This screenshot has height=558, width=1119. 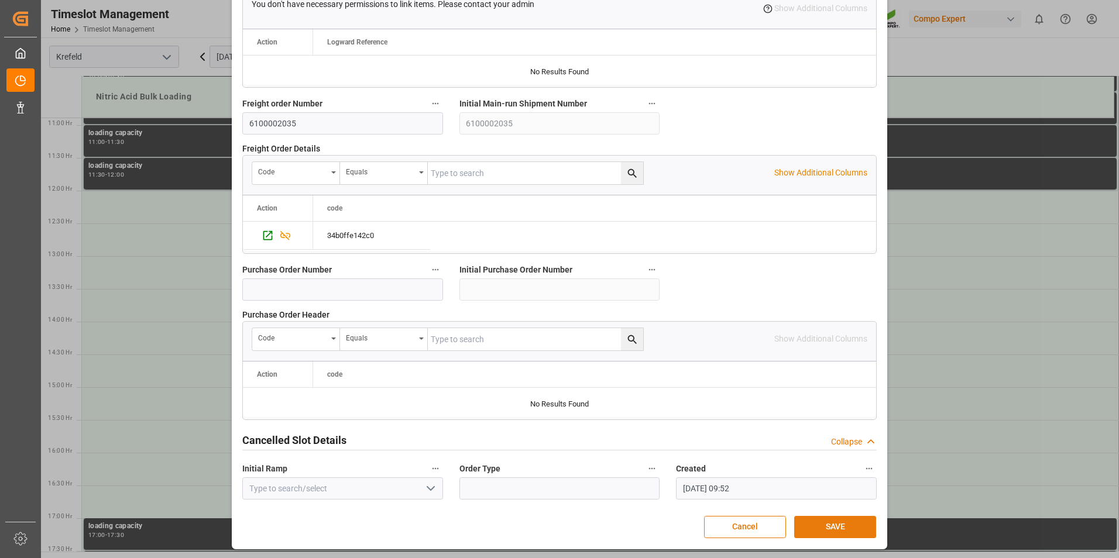 I want to click on h2: Cancelled Slot Details, so click(x=294, y=440).